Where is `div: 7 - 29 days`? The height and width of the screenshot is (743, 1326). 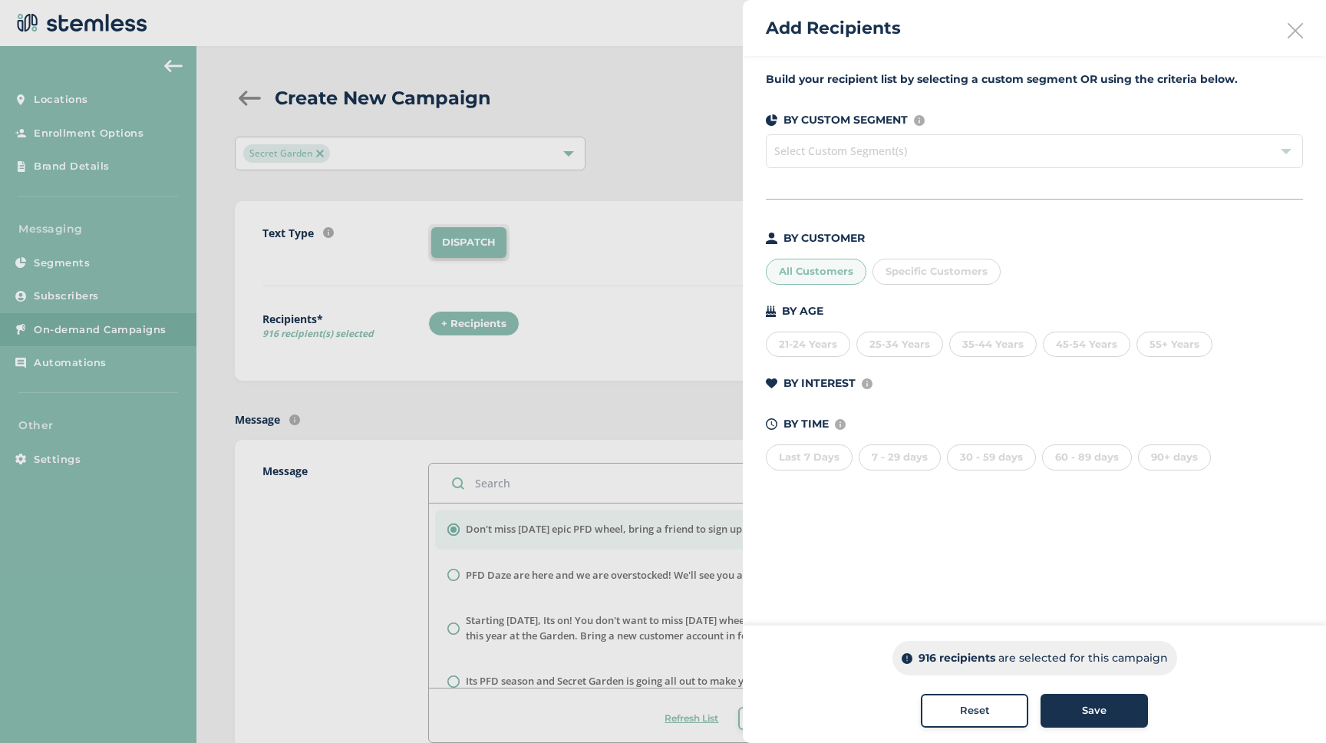 div: 7 - 29 days is located at coordinates (899, 457).